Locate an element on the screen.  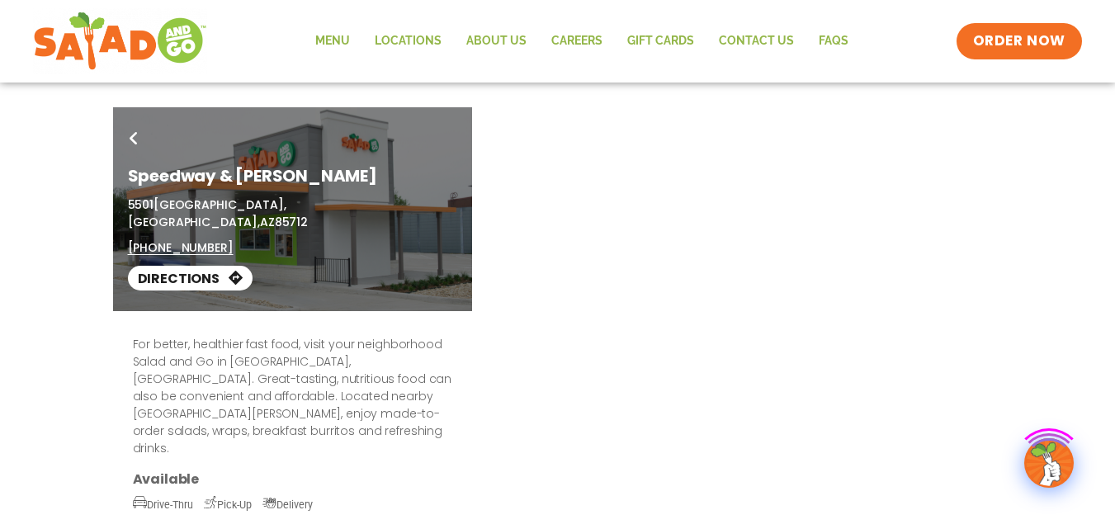
span: 85712 is located at coordinates (291, 222).